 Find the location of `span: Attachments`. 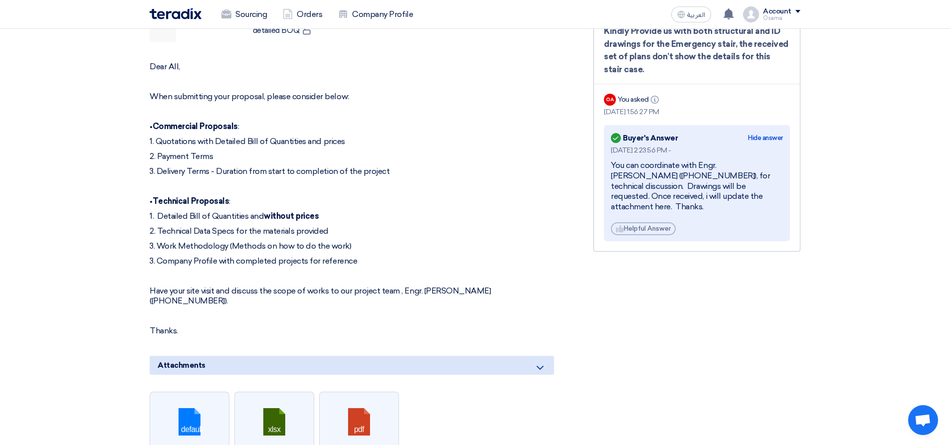

span: Attachments is located at coordinates (182, 366).